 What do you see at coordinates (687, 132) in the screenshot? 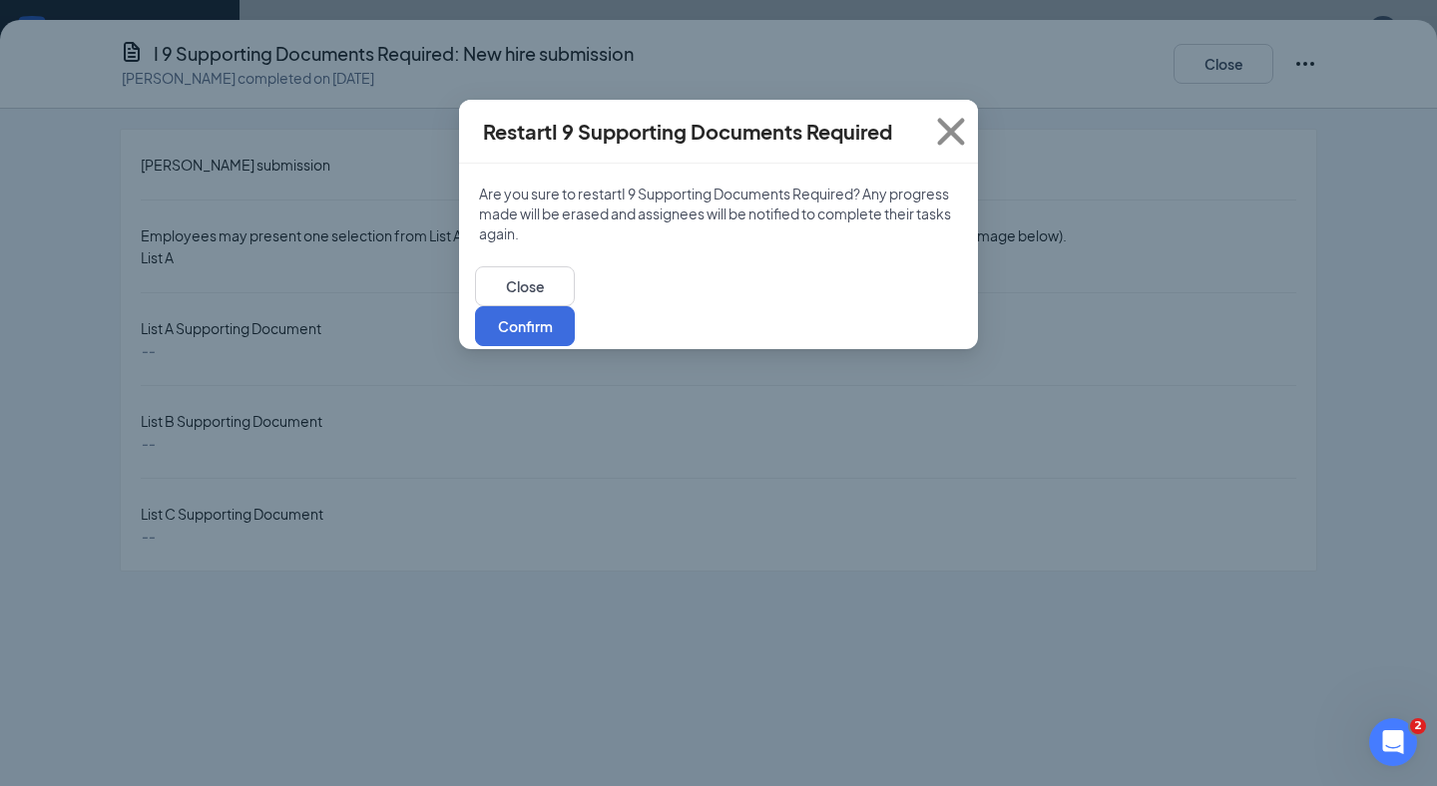
I see `h4: Restart I 9 Supporting Documents Required` at bounding box center [687, 132].